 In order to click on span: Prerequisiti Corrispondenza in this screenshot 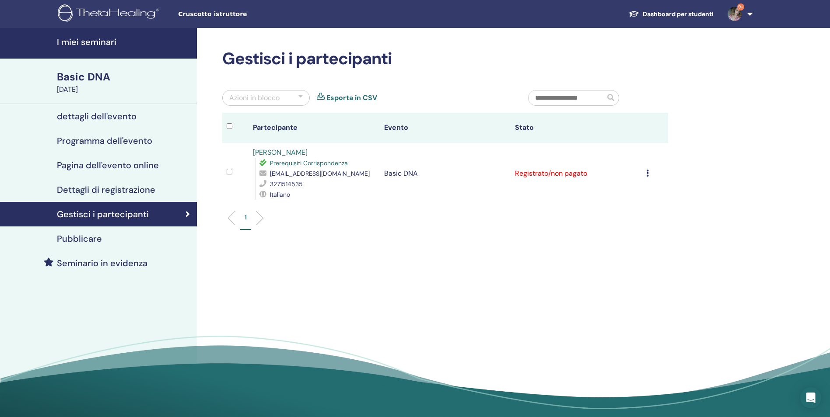, I will do `click(309, 163)`.